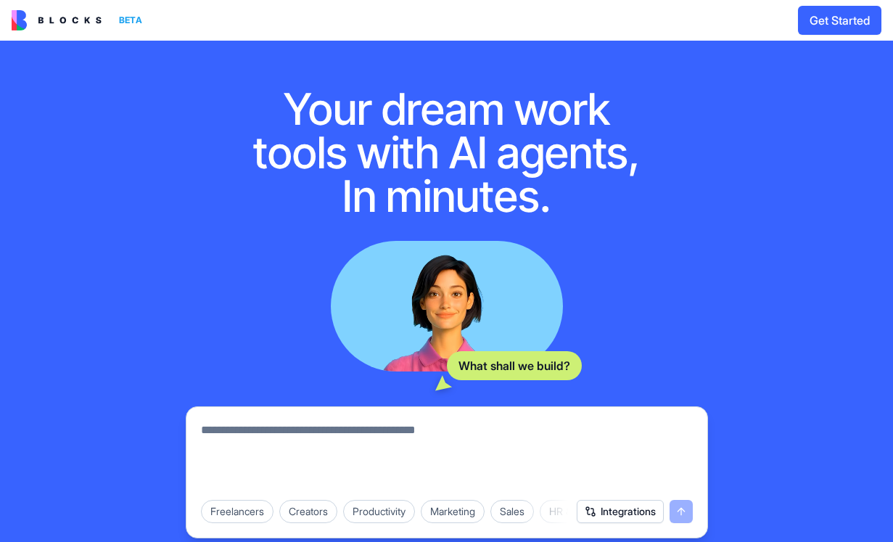 This screenshot has width=893, height=542. Describe the element at coordinates (839, 20) in the screenshot. I see `button: Get Started` at that location.